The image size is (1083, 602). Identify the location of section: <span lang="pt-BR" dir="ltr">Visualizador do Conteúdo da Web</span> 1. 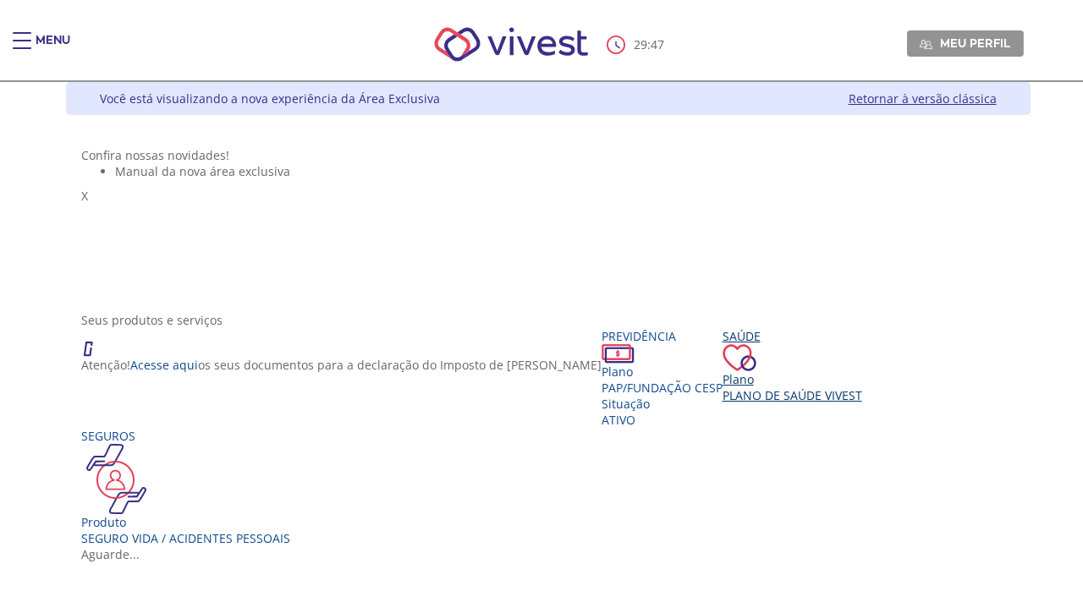
(548, 221).